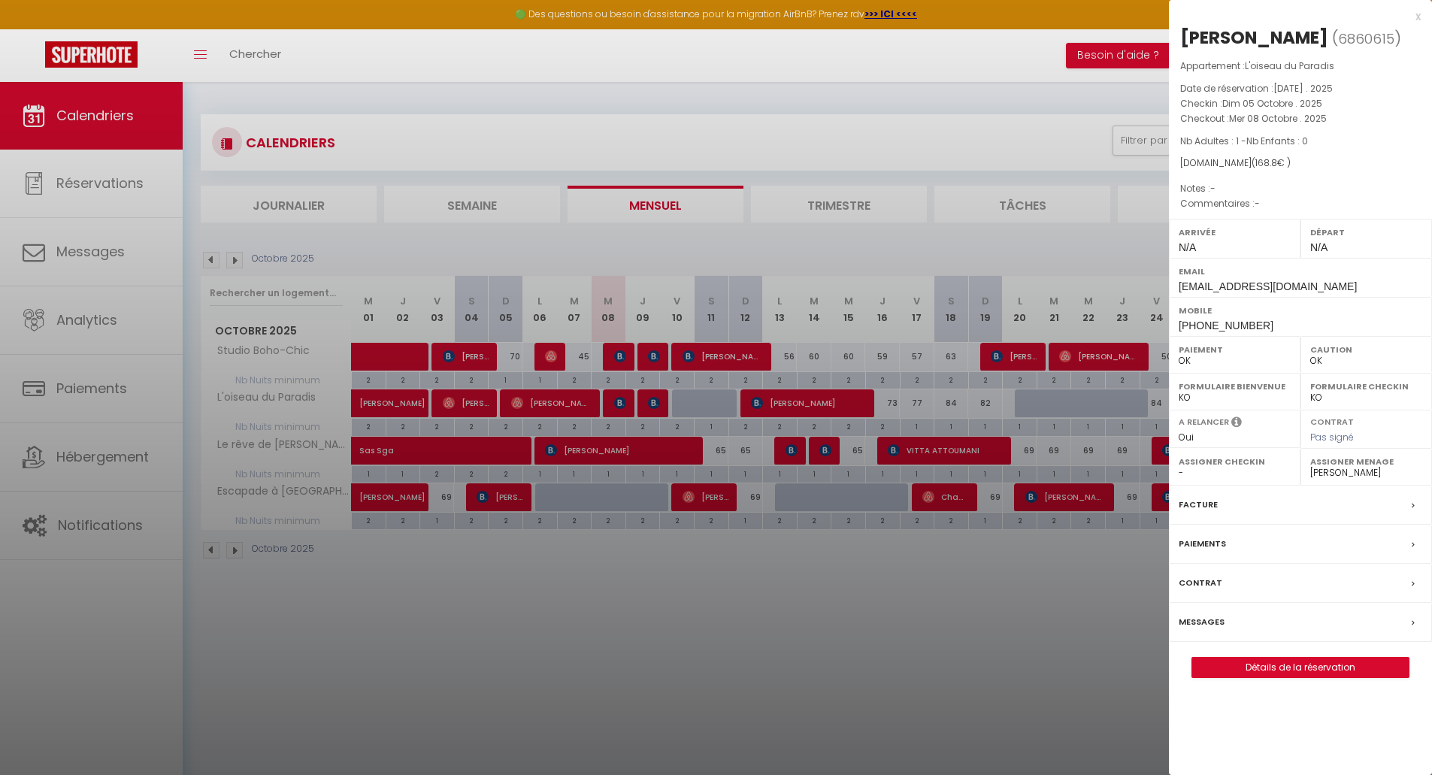  I want to click on label: Paiements, so click(1202, 543).